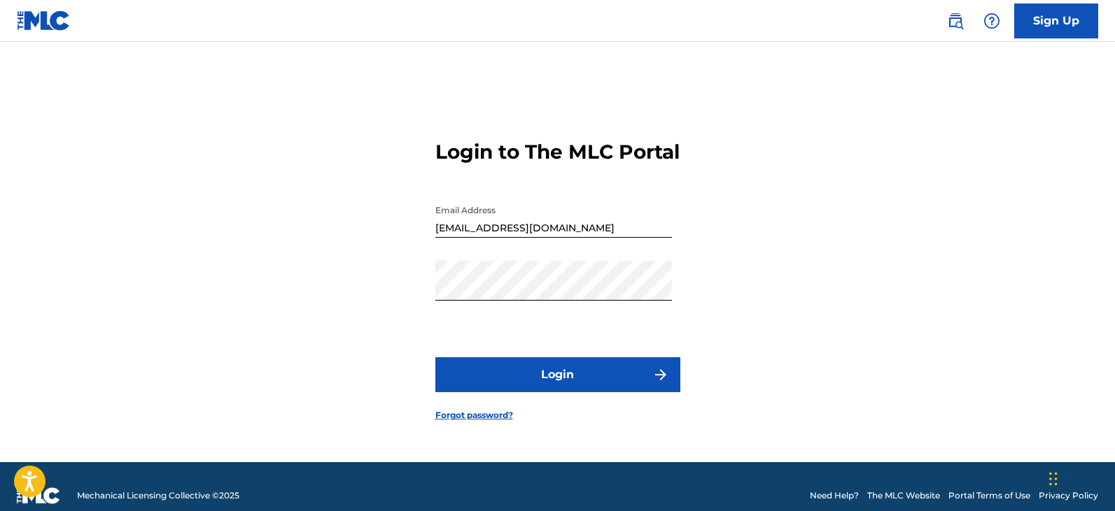 Image resolution: width=1115 pixels, height=511 pixels. I want to click on a: Forgot password?, so click(474, 416).